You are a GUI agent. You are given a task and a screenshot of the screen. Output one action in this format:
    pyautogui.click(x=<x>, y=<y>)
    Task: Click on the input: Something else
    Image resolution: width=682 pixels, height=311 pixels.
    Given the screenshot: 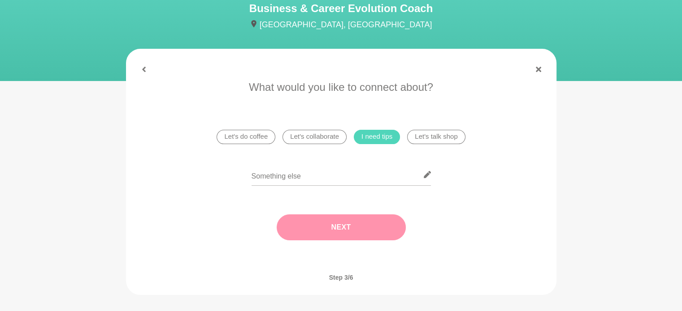 What is the action you would take?
    pyautogui.click(x=341, y=175)
    